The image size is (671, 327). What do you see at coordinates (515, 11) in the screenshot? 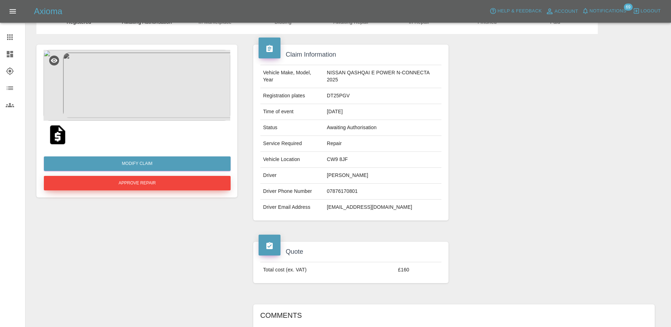
I see `button: Help & Feedback` at bounding box center [515, 11].